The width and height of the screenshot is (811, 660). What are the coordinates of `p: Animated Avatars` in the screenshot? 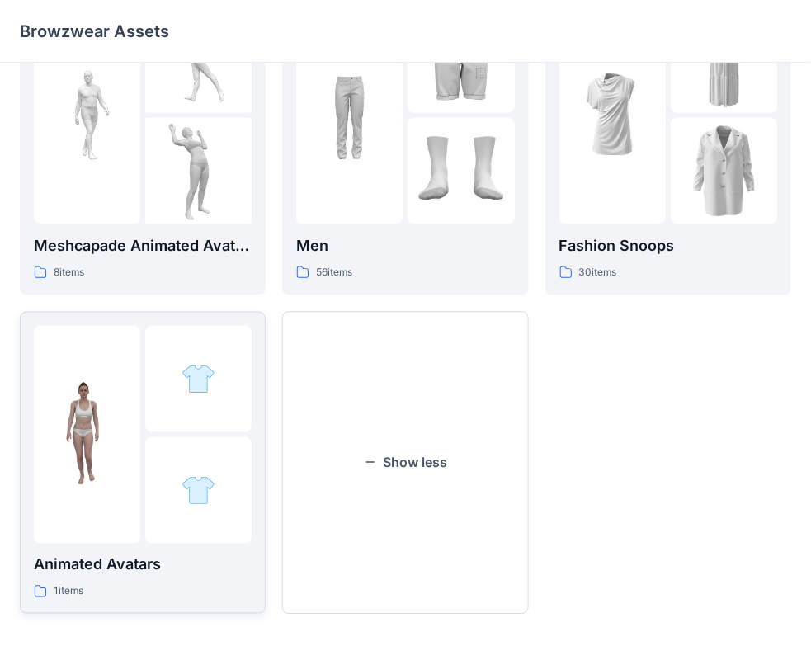 It's located at (143, 565).